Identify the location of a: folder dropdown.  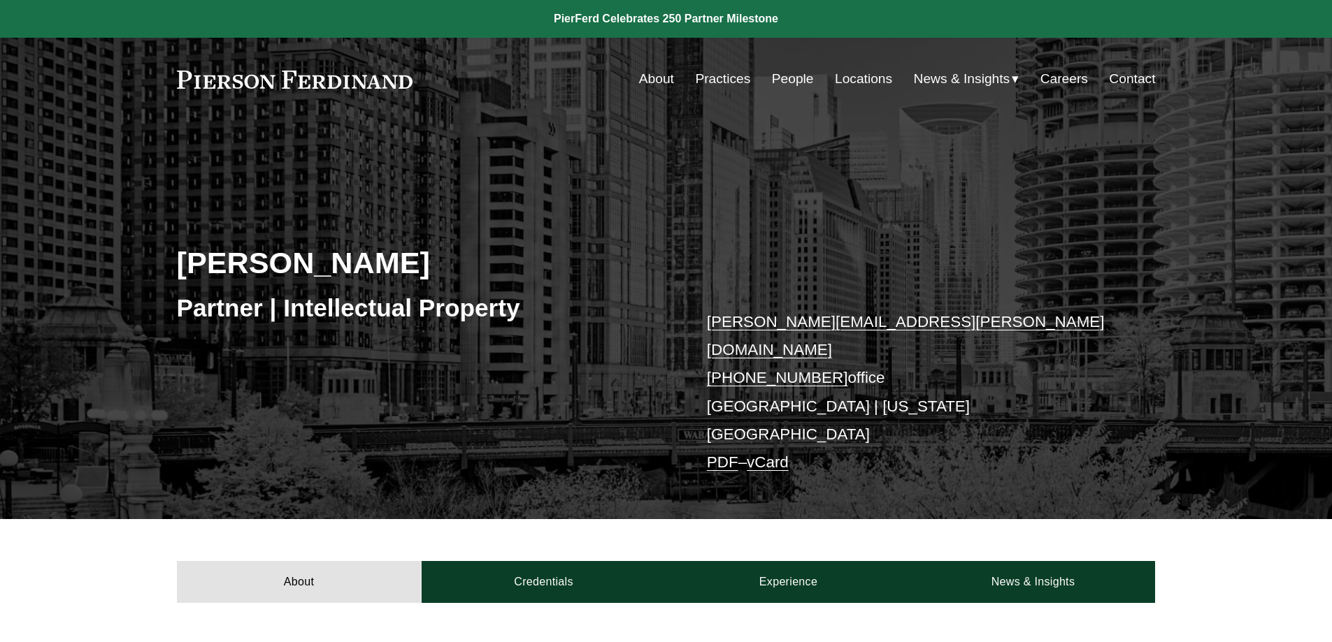
(966, 79).